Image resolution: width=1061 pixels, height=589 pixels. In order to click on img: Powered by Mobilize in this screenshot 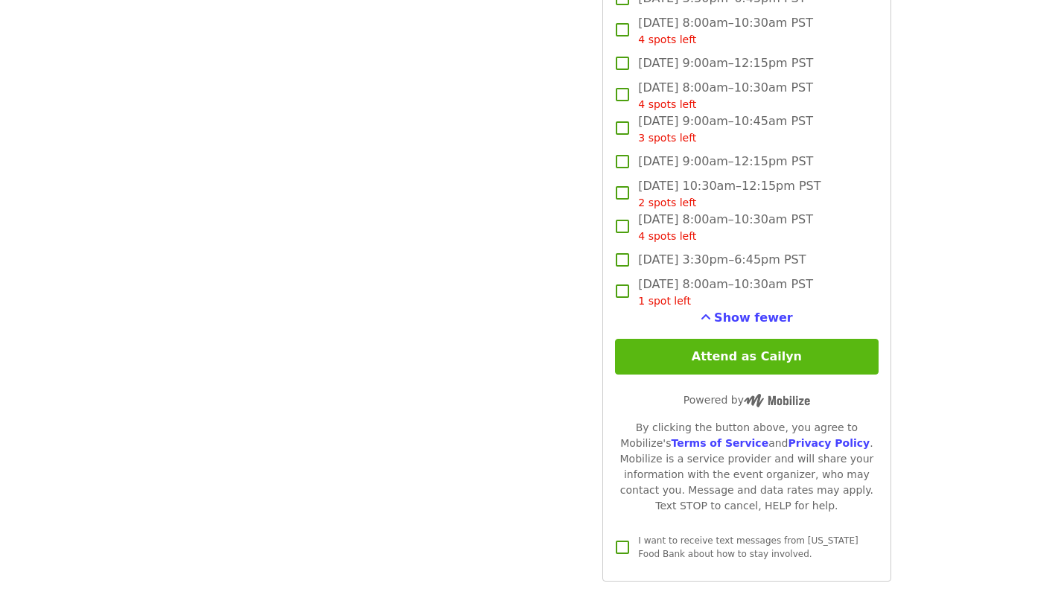, I will do `click(776, 400)`.